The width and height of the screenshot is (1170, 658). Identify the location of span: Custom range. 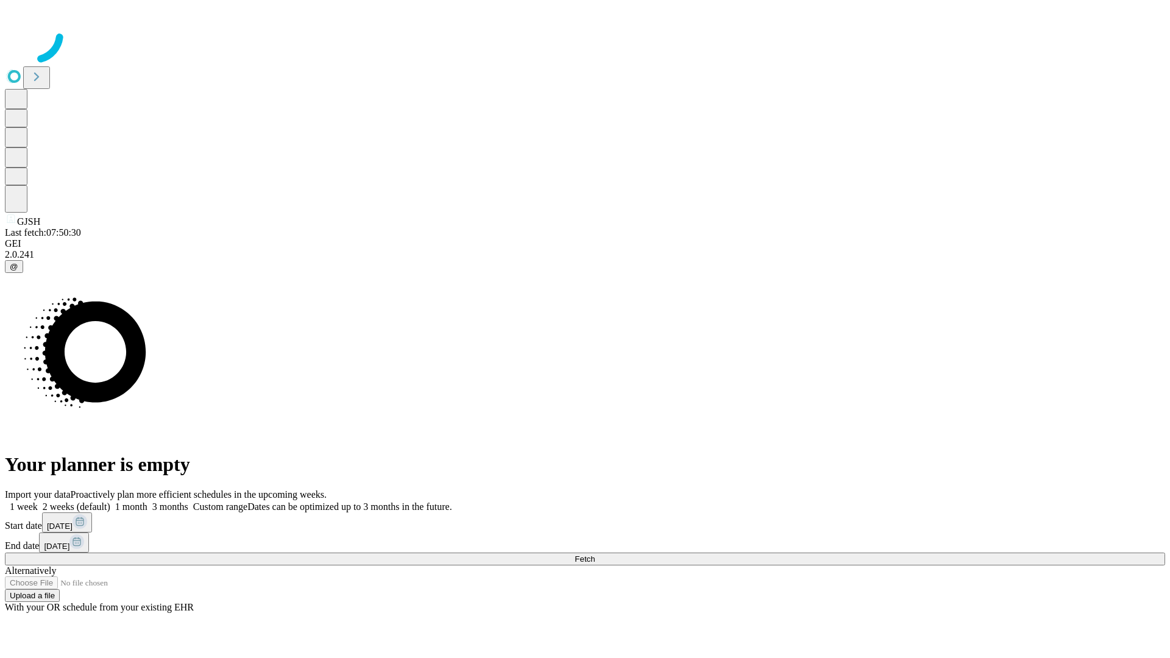
(220, 506).